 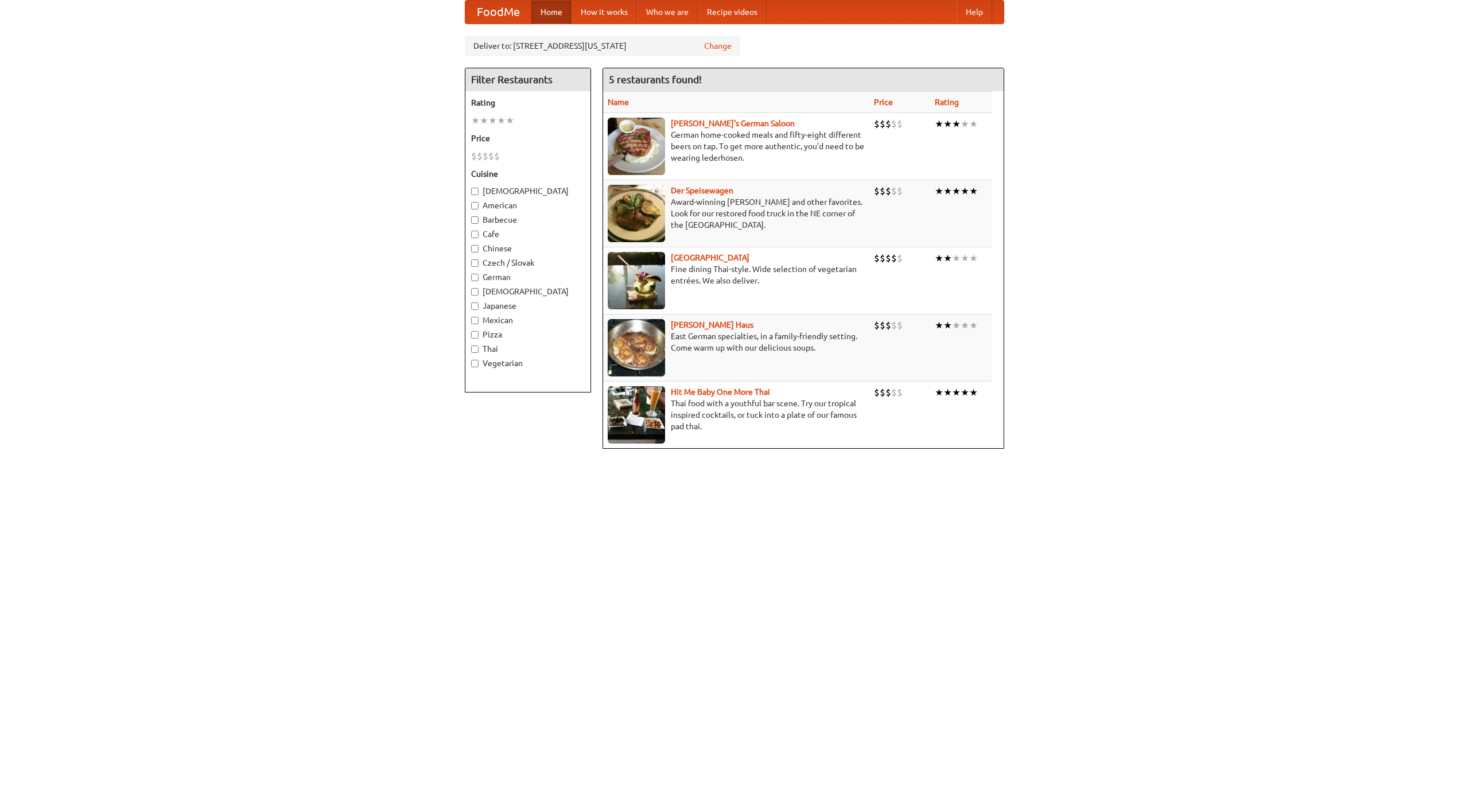 I want to click on label: American, so click(x=528, y=206).